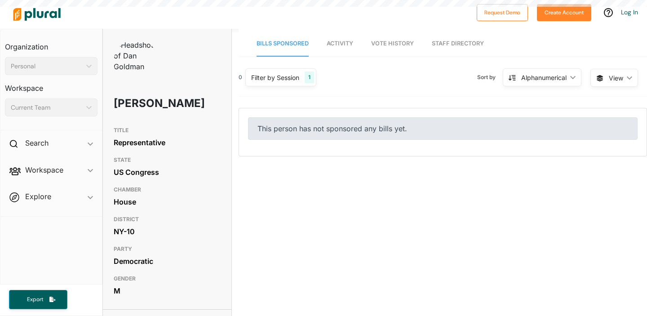 The width and height of the screenshot is (647, 316). I want to click on h3: Workspace, so click(51, 85).